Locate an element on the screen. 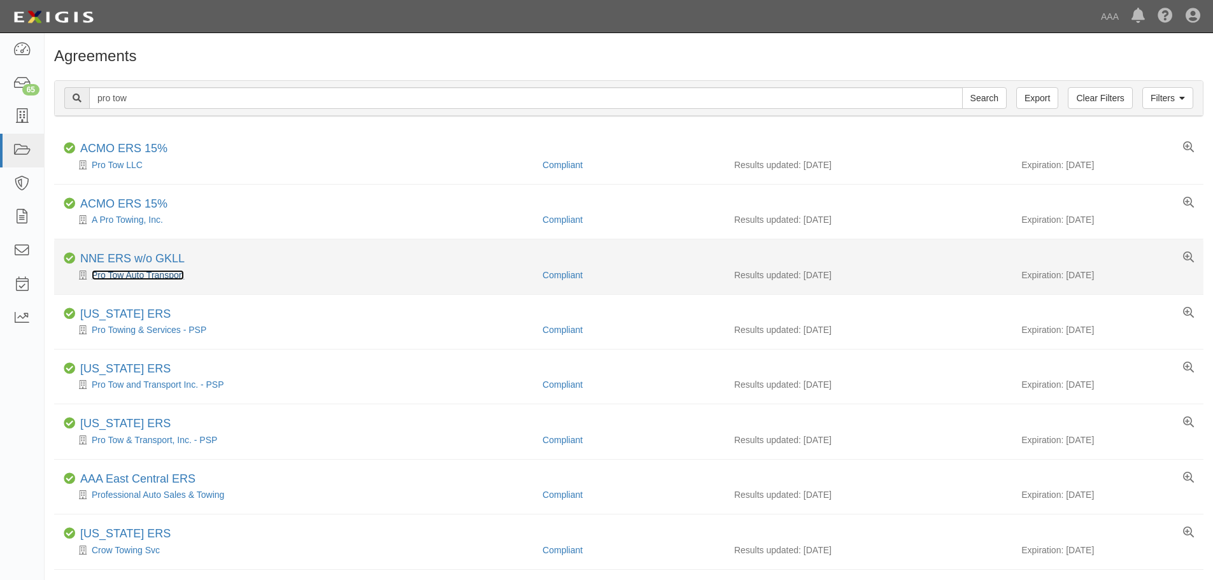 This screenshot has height=580, width=1213. div: Pro Tow & Transport, Inc. - PSP is located at coordinates (298, 440).